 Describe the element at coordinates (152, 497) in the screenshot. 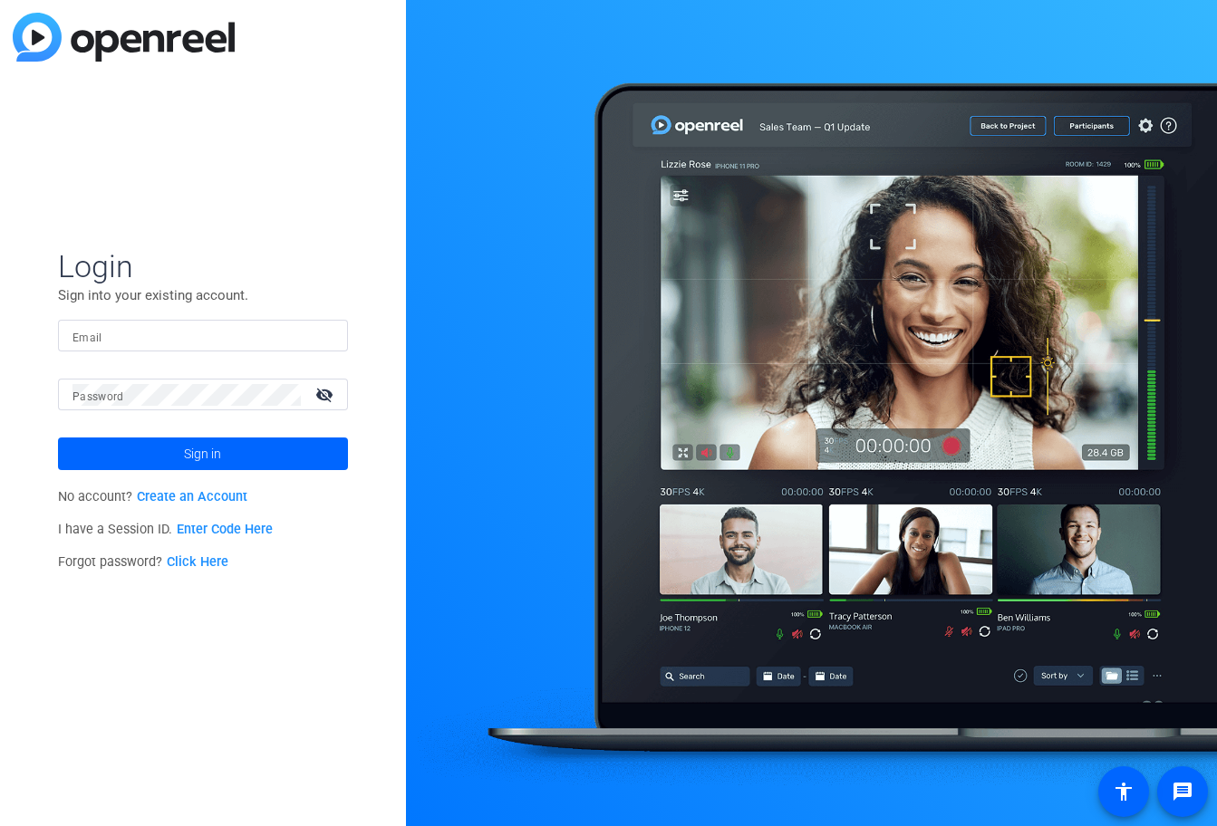

I see `span: No account?` at that location.